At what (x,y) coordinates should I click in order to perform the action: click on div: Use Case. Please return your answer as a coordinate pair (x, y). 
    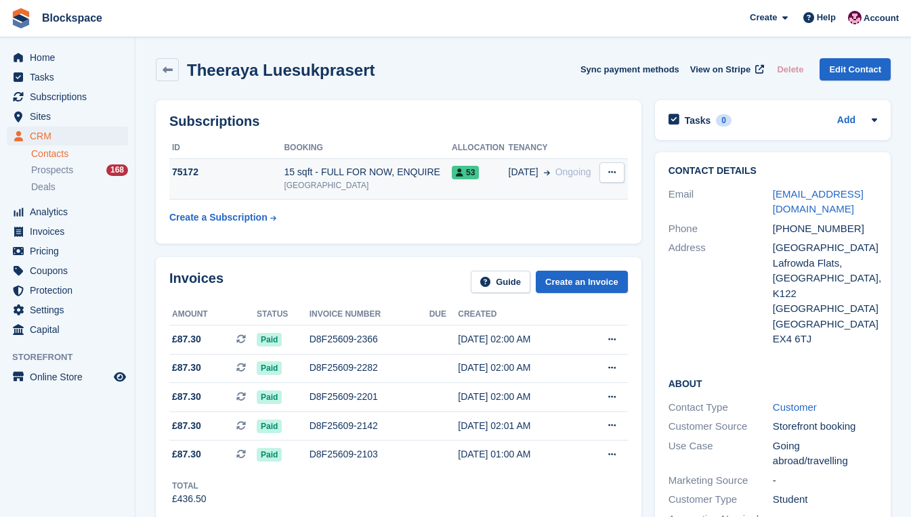
    Looking at the image, I should click on (720, 454).